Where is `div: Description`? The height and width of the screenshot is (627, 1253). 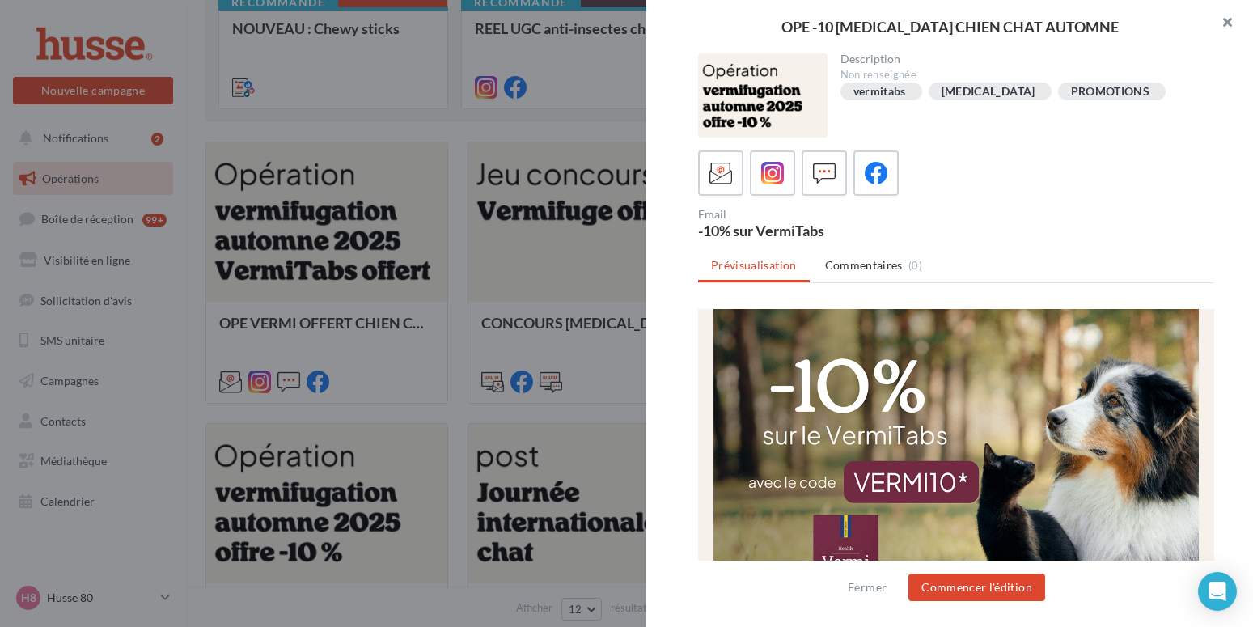
div: Description is located at coordinates (1021, 59).